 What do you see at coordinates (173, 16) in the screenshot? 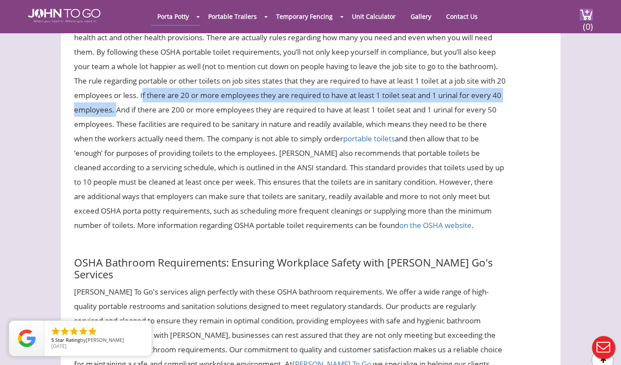
I see `a: Porta Potty` at bounding box center [173, 16].